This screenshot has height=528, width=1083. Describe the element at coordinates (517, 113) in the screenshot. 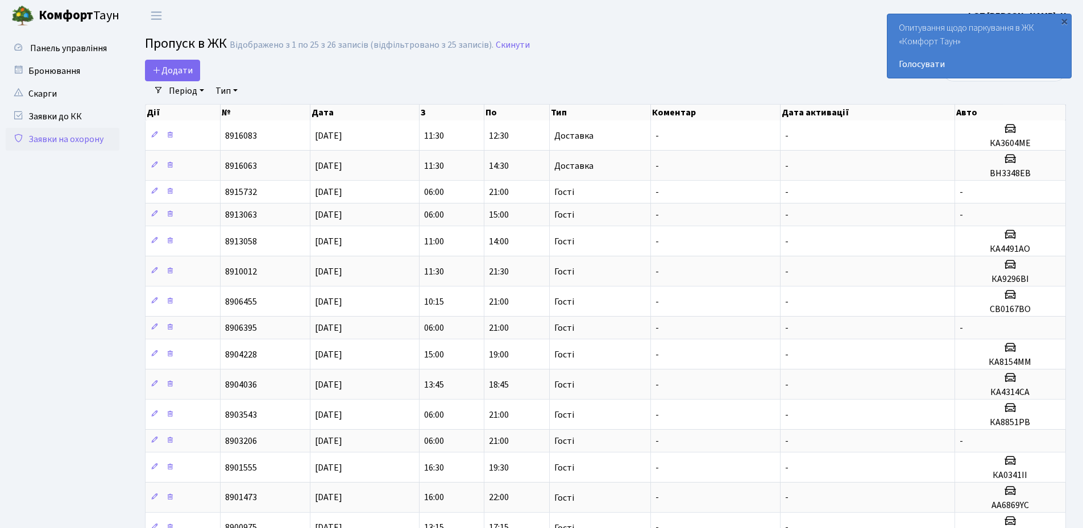

I see `th: По` at that location.